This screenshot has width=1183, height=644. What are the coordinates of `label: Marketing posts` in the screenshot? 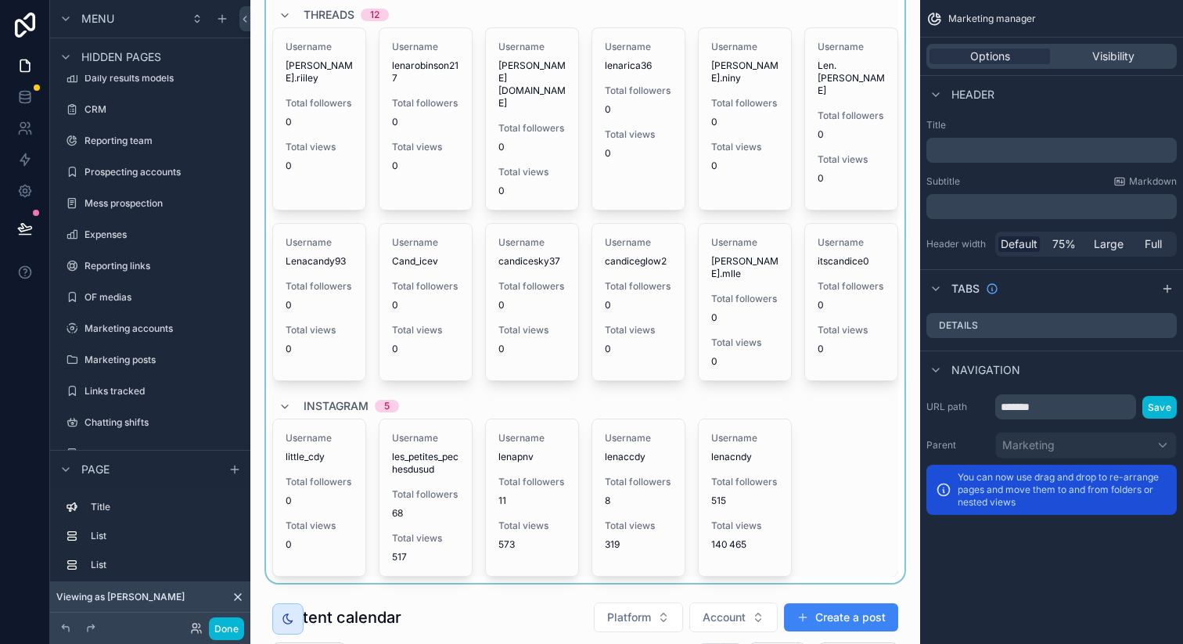 It's located at (161, 360).